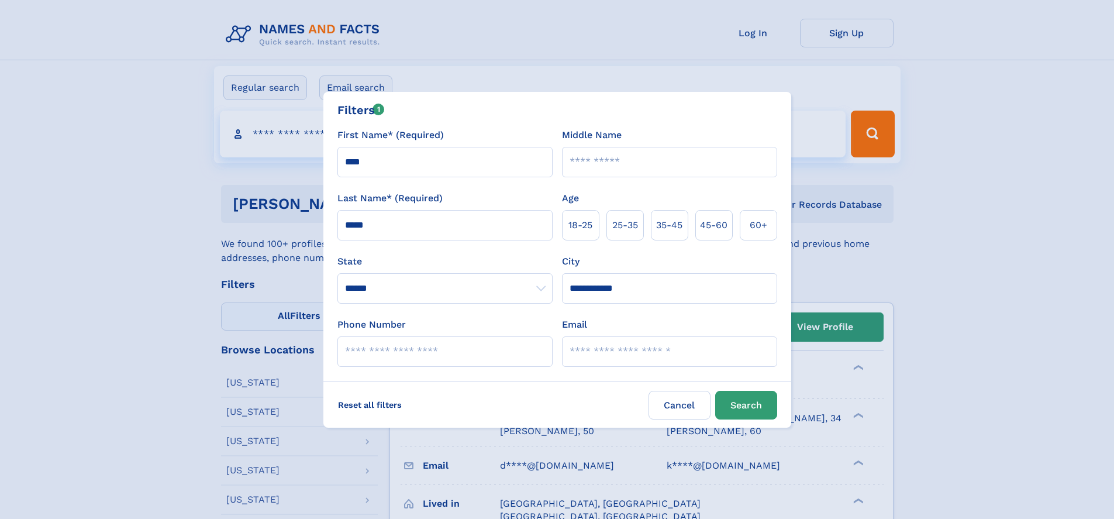  What do you see at coordinates (445, 261) in the screenshot?
I see `label: State` at bounding box center [445, 261].